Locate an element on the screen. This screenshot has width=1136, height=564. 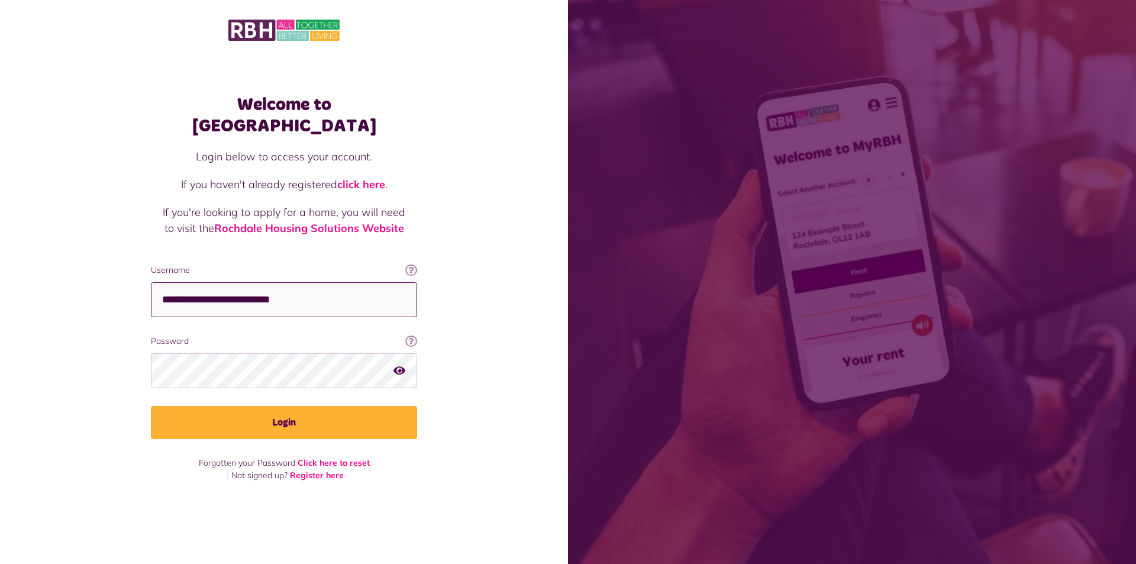
a: Register here is located at coordinates (317, 475).